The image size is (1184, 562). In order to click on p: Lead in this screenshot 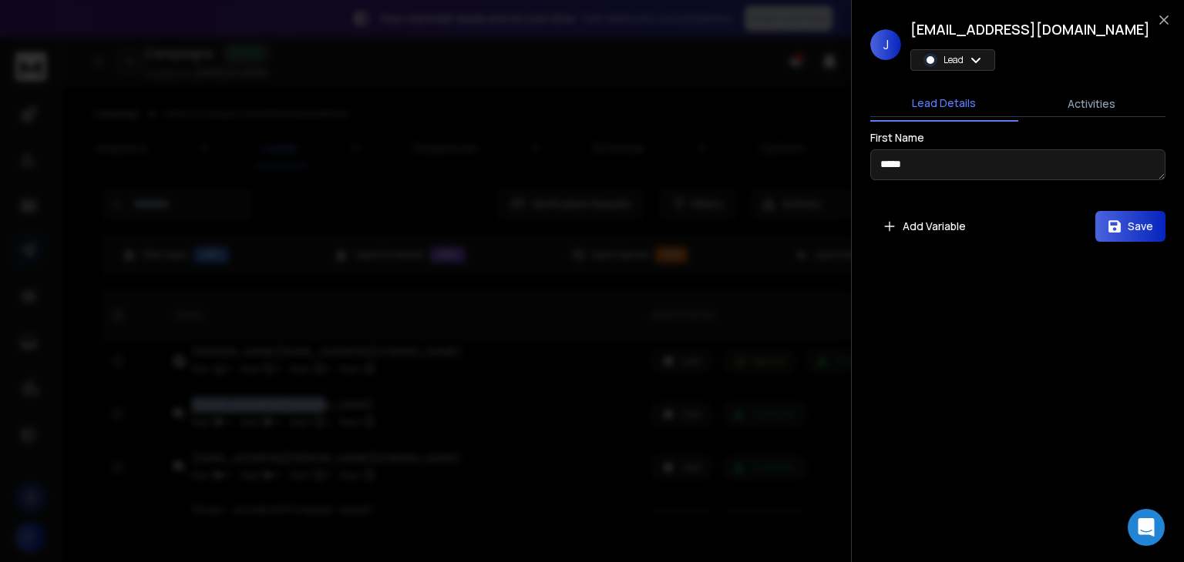, I will do `click(953, 60)`.